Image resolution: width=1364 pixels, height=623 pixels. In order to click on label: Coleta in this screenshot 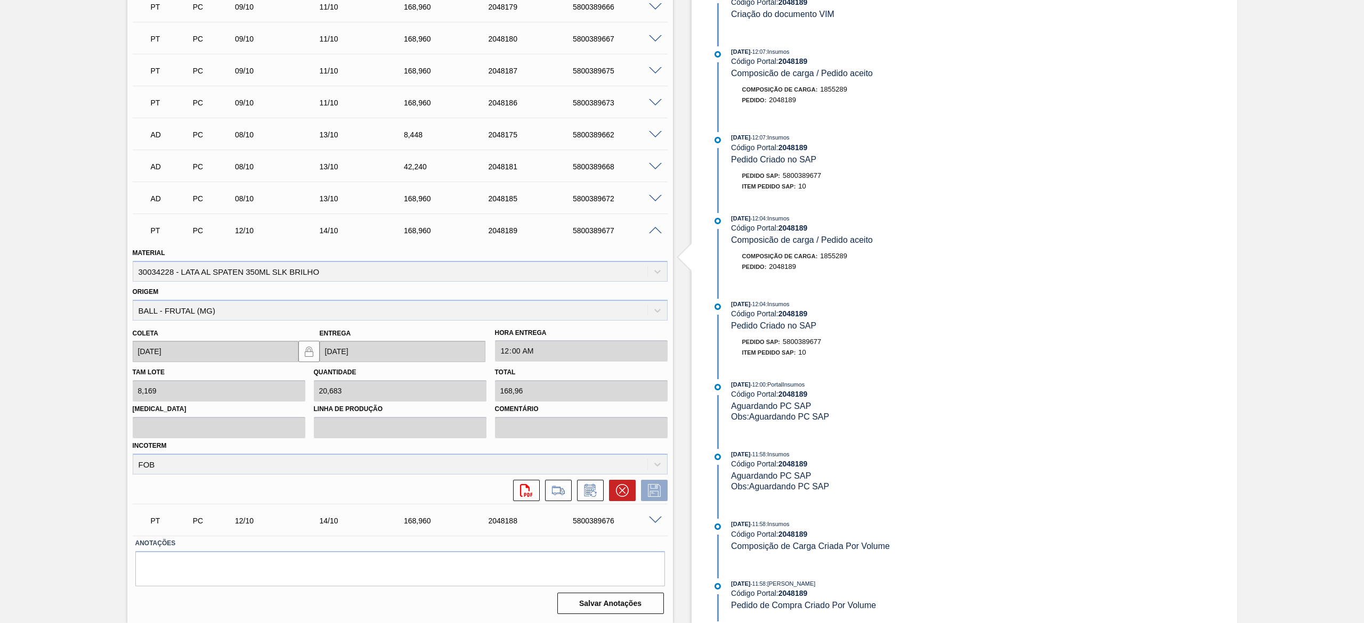, I will do `click(145, 333)`.